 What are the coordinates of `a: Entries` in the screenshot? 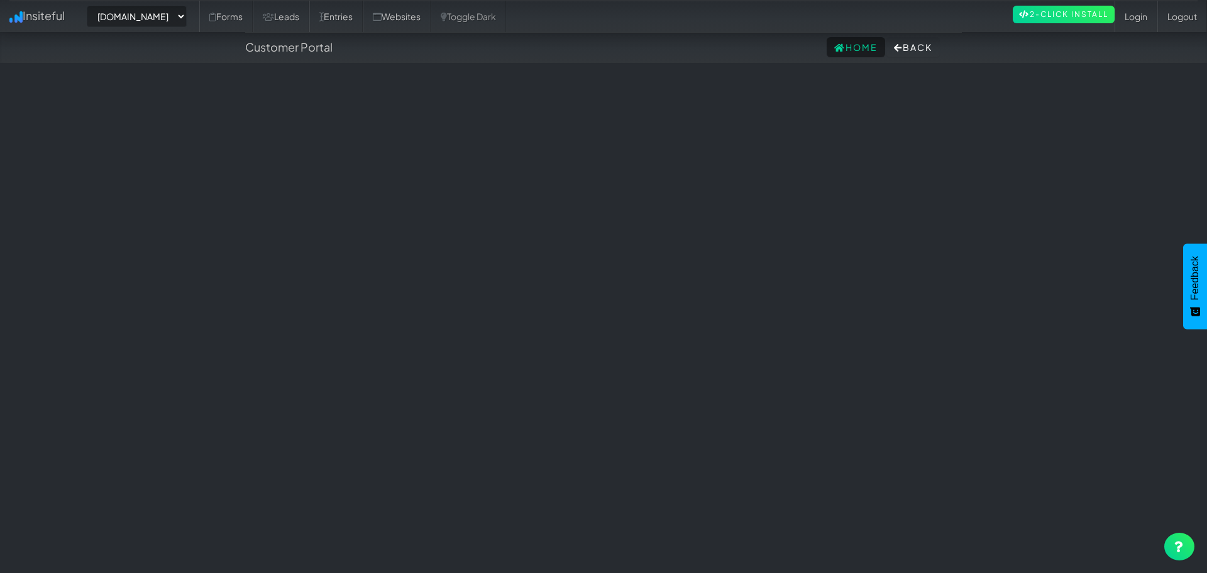 It's located at (336, 16).